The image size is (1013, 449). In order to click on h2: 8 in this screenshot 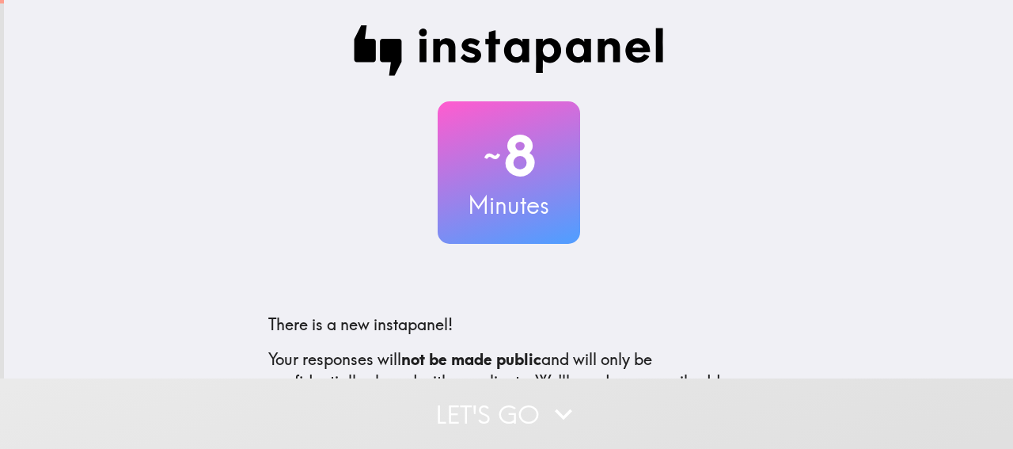, I will do `click(509, 156)`.